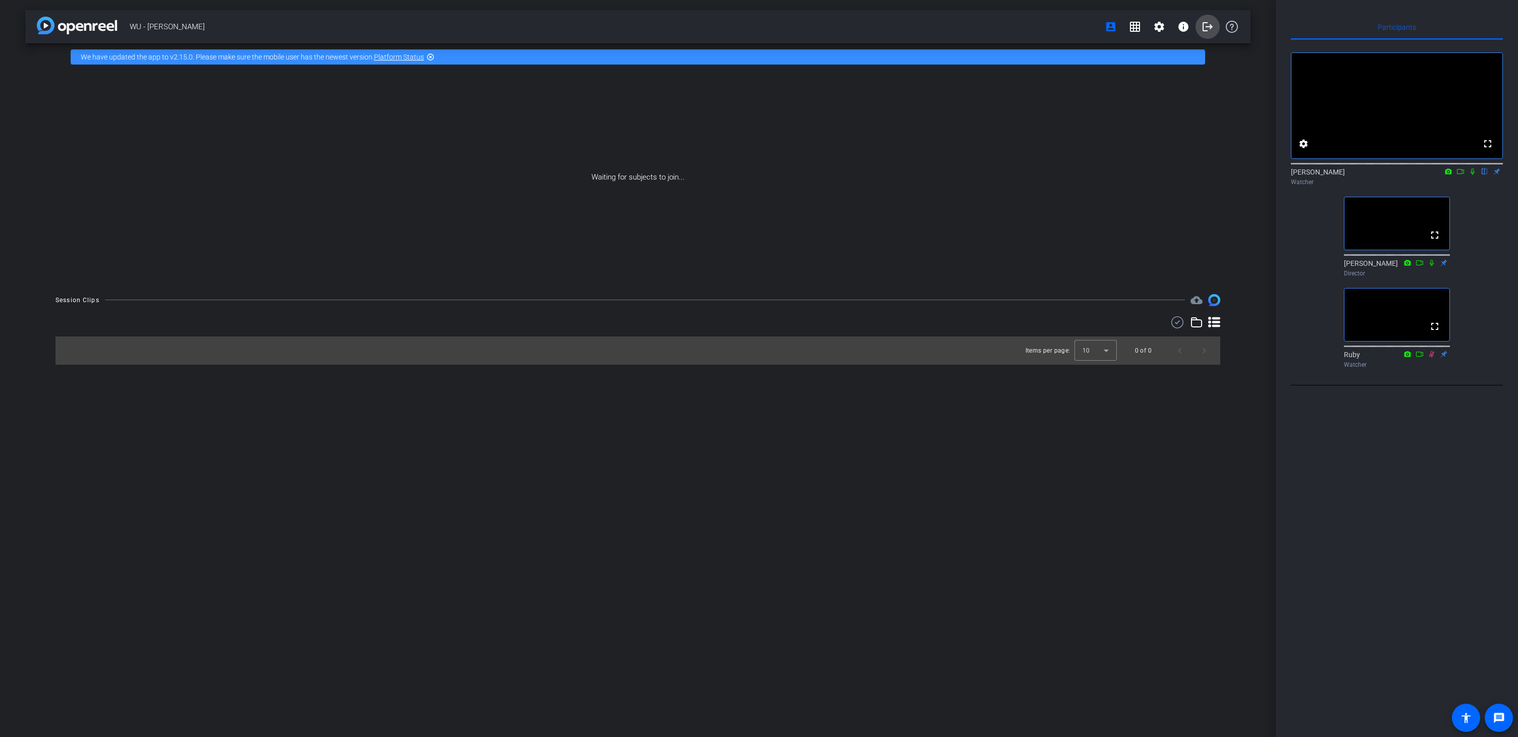 The height and width of the screenshot is (737, 1518). What do you see at coordinates (1466, 718) in the screenshot?
I see `mat-icon: accessibility` at bounding box center [1466, 718].